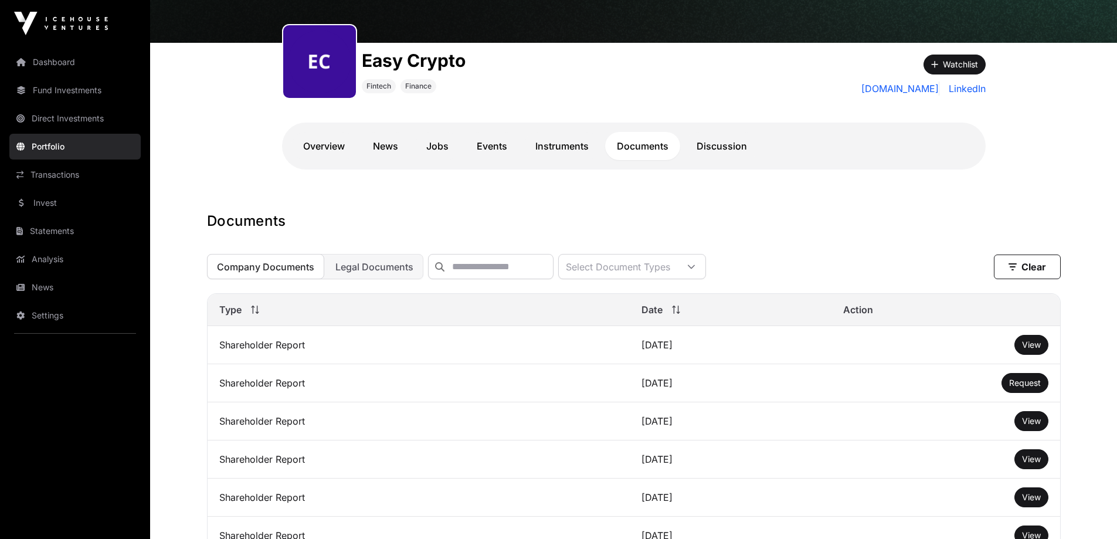 The image size is (1117, 539). What do you see at coordinates (266, 267) in the screenshot?
I see `span: Company Documents` at bounding box center [266, 267].